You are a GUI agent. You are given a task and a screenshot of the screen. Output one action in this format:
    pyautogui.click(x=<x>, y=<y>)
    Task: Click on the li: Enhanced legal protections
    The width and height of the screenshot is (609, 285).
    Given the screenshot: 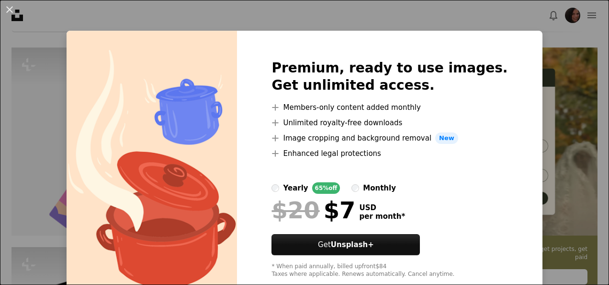 What is the action you would take?
    pyautogui.click(x=389, y=153)
    